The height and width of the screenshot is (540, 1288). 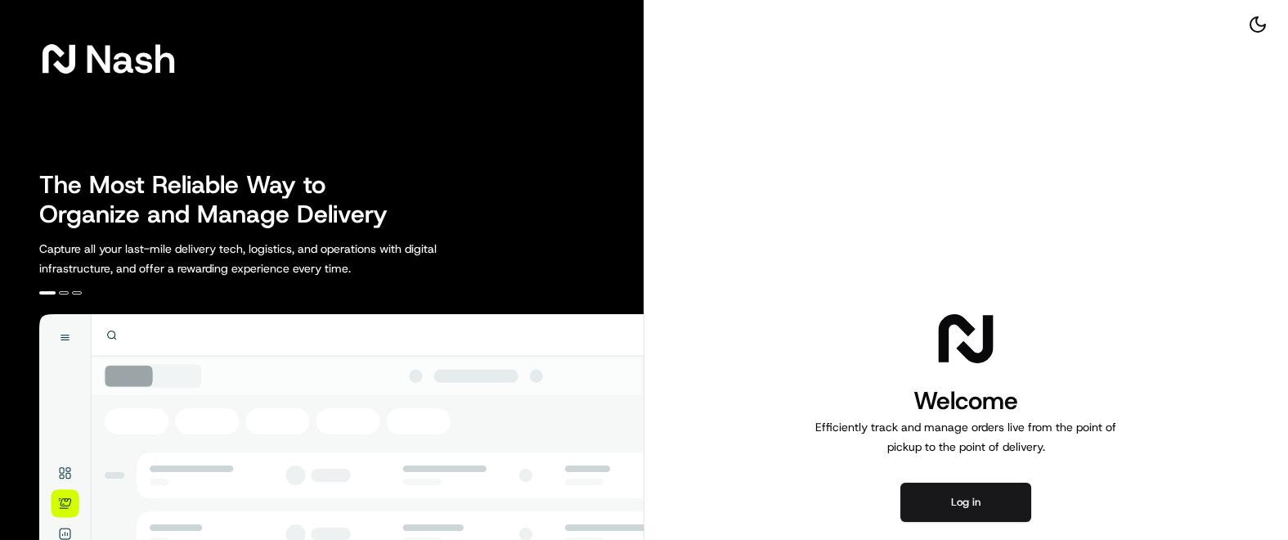 What do you see at coordinates (965, 401) in the screenshot?
I see `h1: Welcome` at bounding box center [965, 401].